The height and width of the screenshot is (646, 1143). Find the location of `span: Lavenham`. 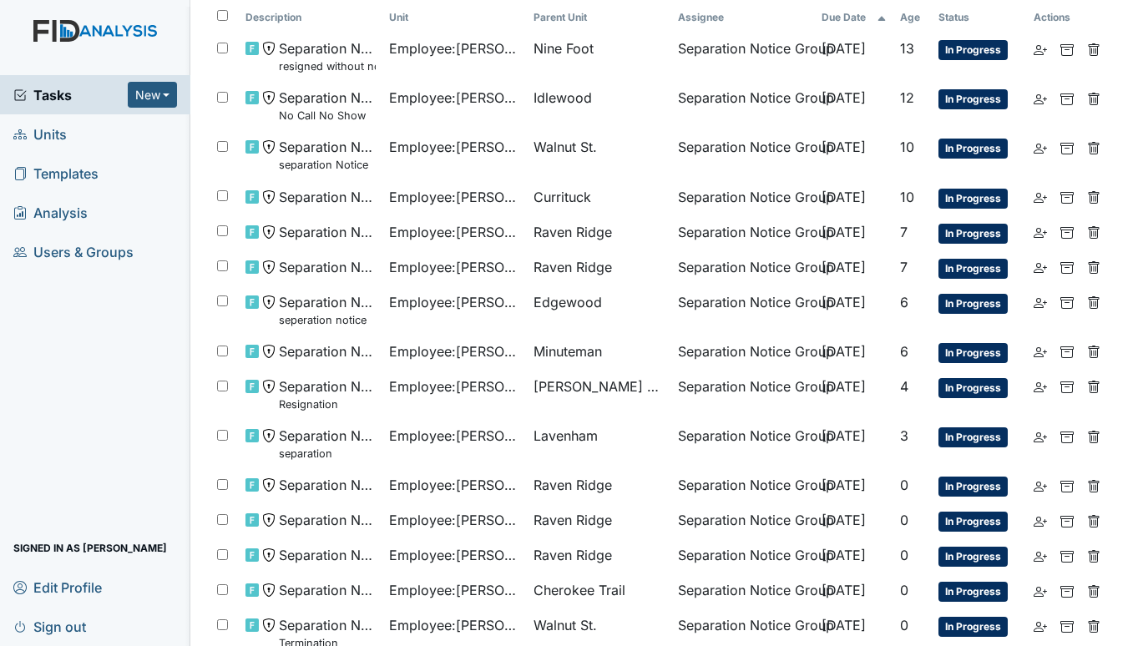

span: Lavenham is located at coordinates (565, 436).